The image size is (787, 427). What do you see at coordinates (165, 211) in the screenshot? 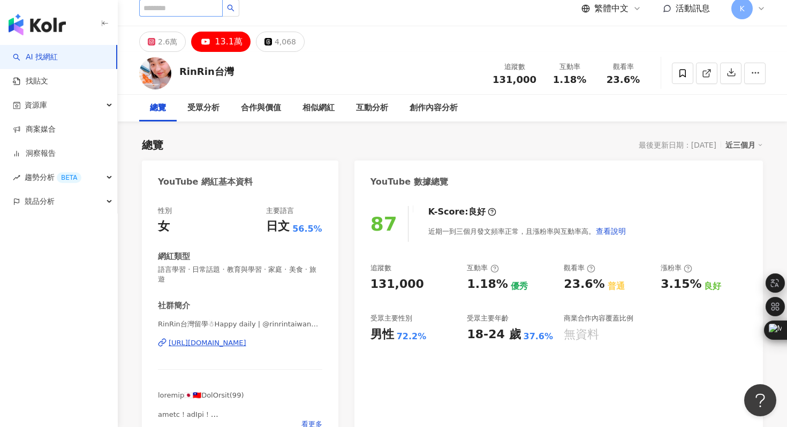
I see `div: 性別` at bounding box center [165, 211].